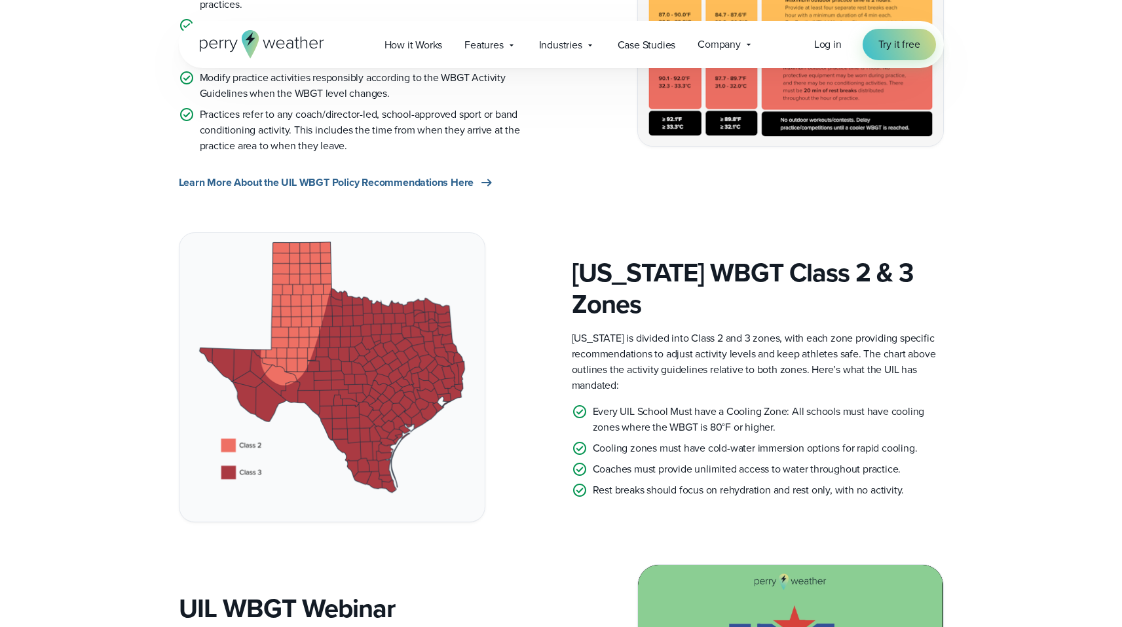 Image resolution: width=1122 pixels, height=627 pixels. What do you see at coordinates (413, 45) in the screenshot?
I see `a: How it Works` at bounding box center [413, 45].